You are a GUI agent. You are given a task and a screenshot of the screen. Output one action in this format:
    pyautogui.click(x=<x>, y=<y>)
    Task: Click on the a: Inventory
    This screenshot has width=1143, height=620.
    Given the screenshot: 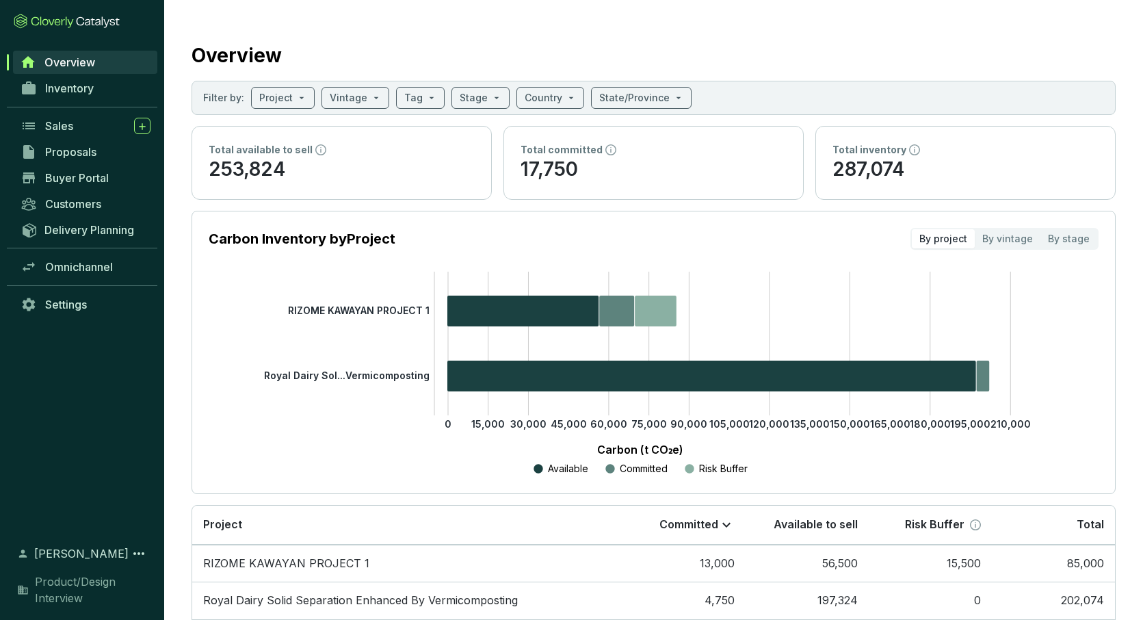 What is the action you would take?
    pyautogui.click(x=85, y=88)
    